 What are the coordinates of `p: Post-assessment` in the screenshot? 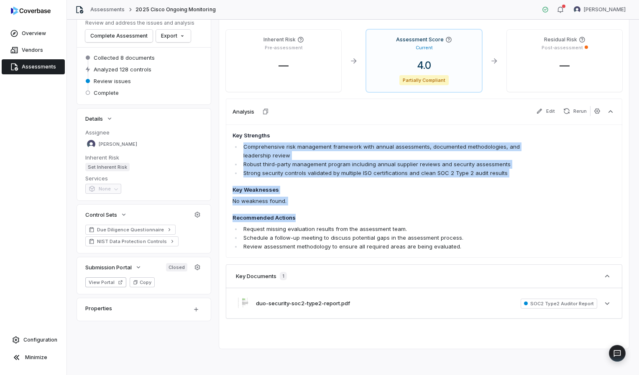 It's located at (562, 48).